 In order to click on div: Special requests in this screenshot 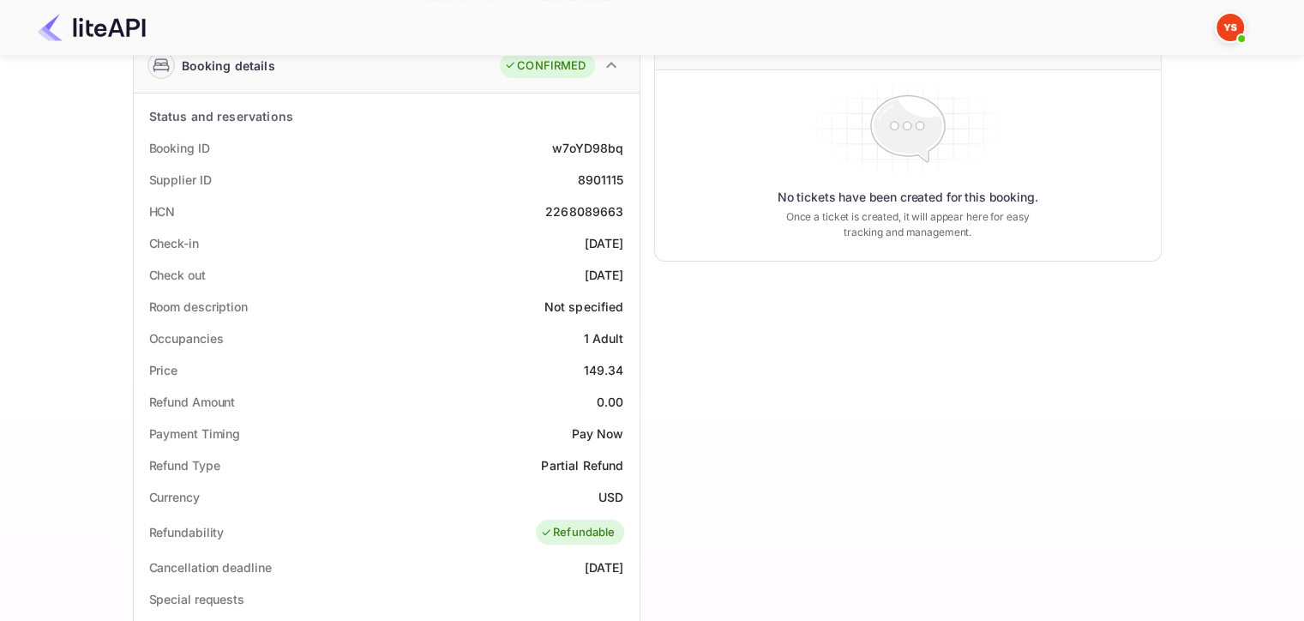, I will do `click(196, 598)`.